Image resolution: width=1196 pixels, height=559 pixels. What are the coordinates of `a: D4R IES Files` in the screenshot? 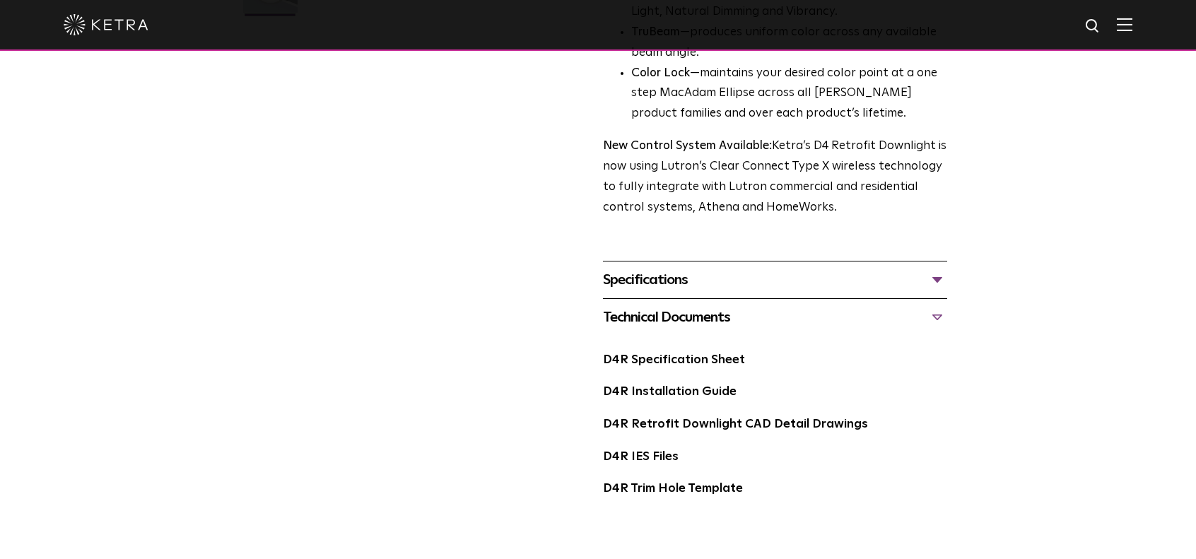 It's located at (640, 457).